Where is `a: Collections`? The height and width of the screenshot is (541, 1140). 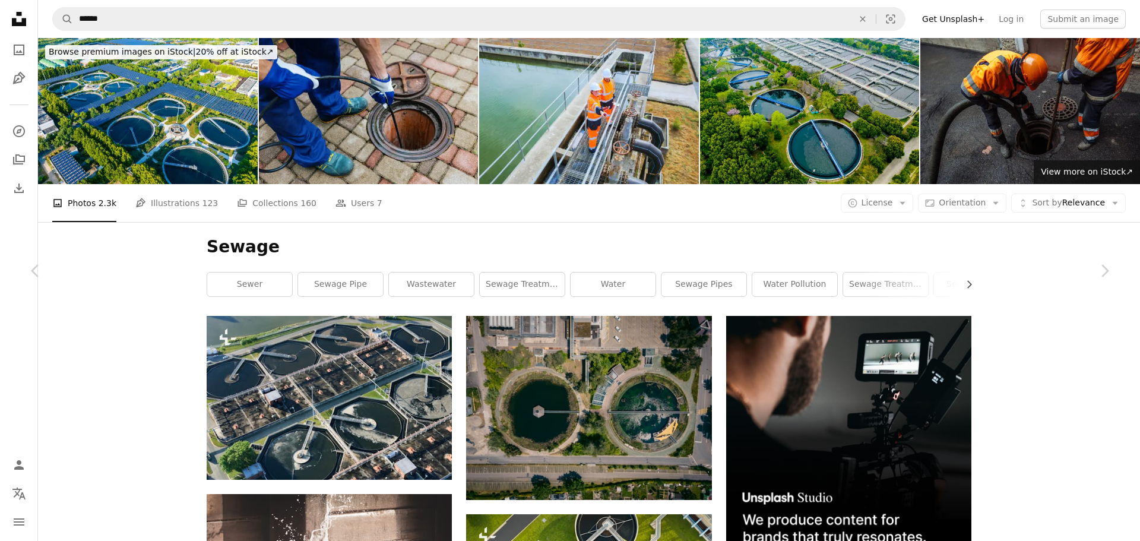 a: Collections is located at coordinates (19, 160).